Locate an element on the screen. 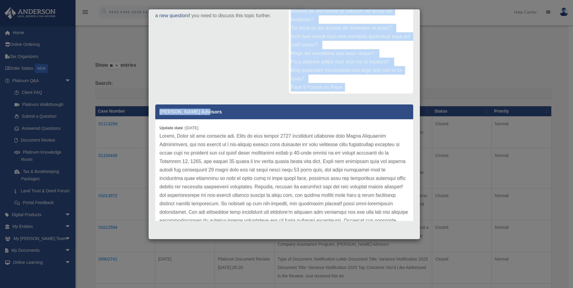 This screenshot has height=288, width=573. p: Loremi, Dolor sit ame consecte adi. Elits do eius tempor 2727 incididunt utlaboree dolo Magna Ali... is located at coordinates (284, 200).